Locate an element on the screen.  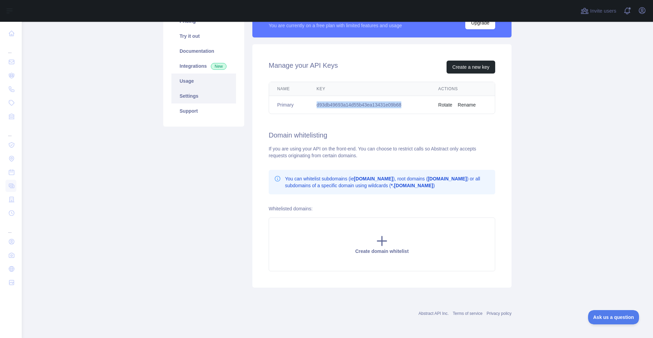
a: Privacy policy is located at coordinates (499, 313).